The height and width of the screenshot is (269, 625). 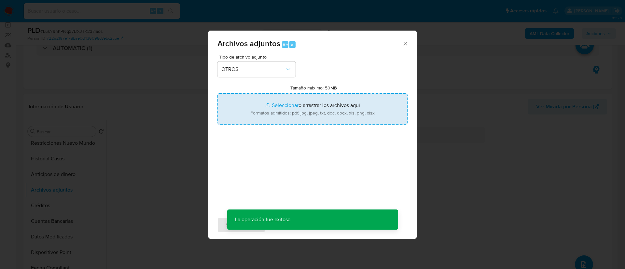 What do you see at coordinates (285, 45) in the screenshot?
I see `span: Alt` at bounding box center [285, 45].